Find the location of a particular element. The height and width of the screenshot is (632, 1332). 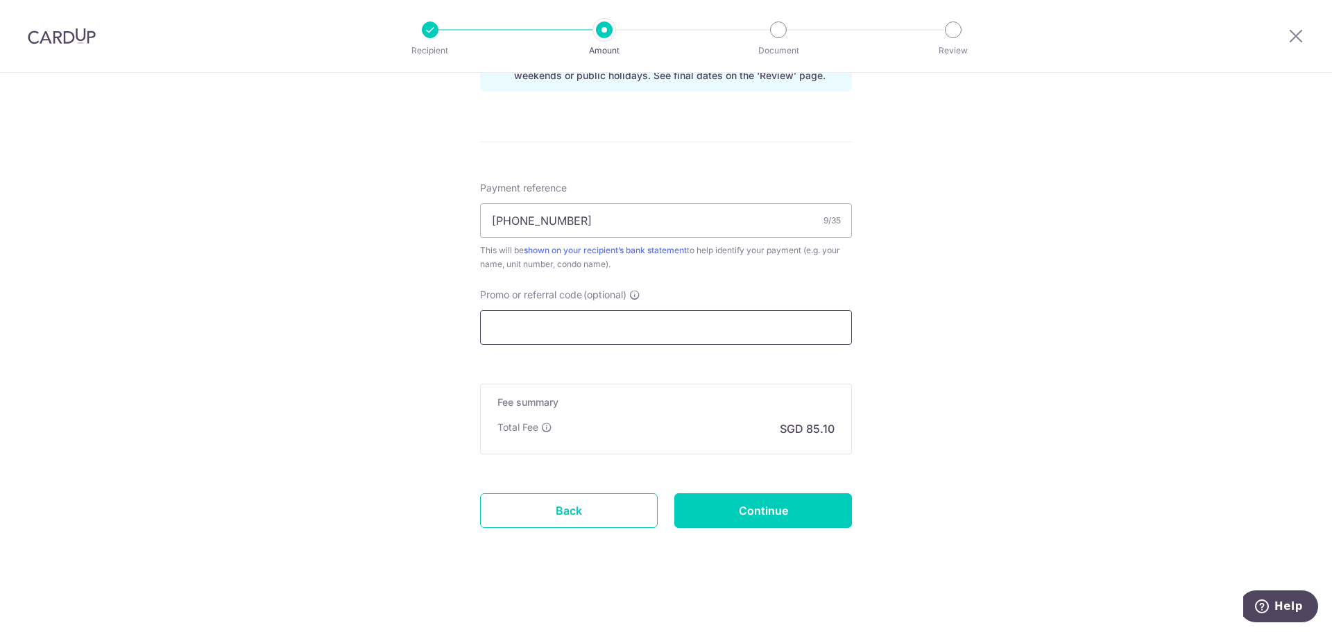

input: Continue is located at coordinates (763, 510).